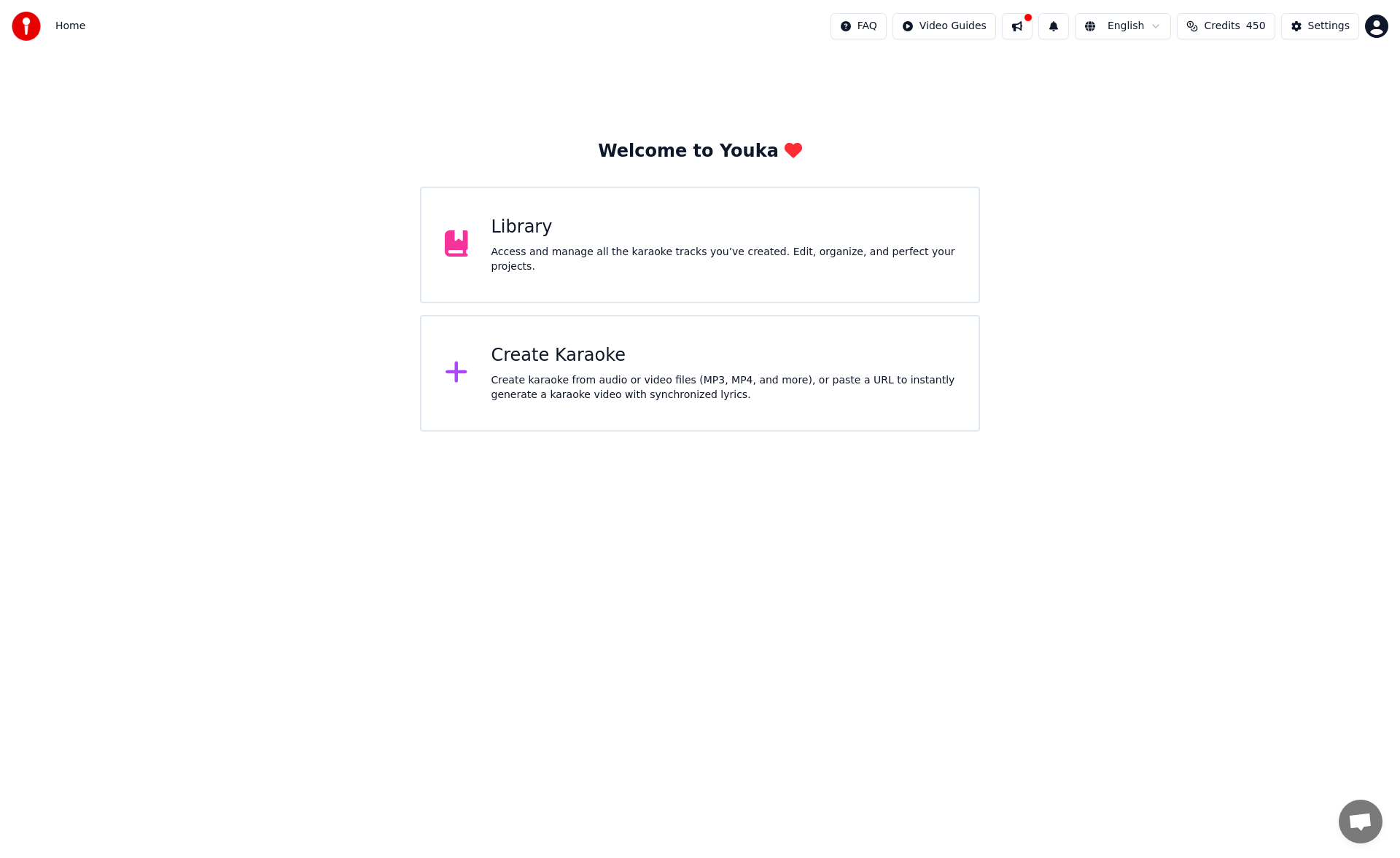 The width and height of the screenshot is (1400, 858). I want to click on span: 450, so click(1256, 26).